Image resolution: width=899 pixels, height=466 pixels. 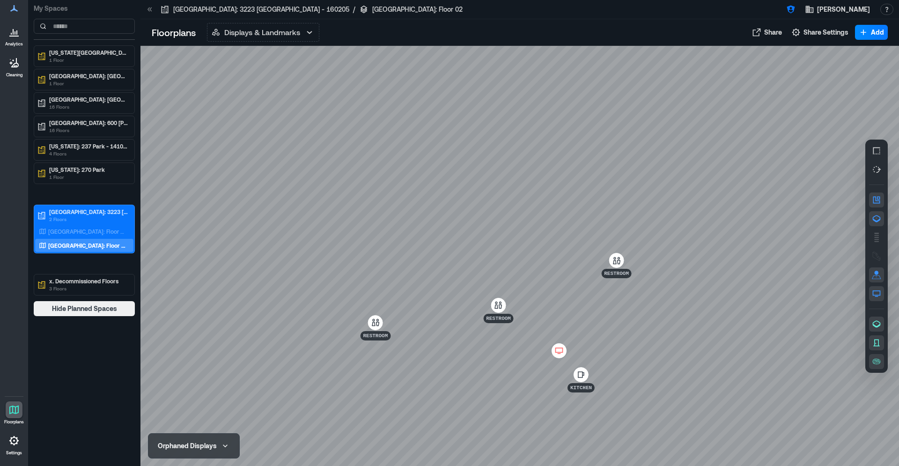 I want to click on div: Orphaned Displays, so click(x=187, y=446).